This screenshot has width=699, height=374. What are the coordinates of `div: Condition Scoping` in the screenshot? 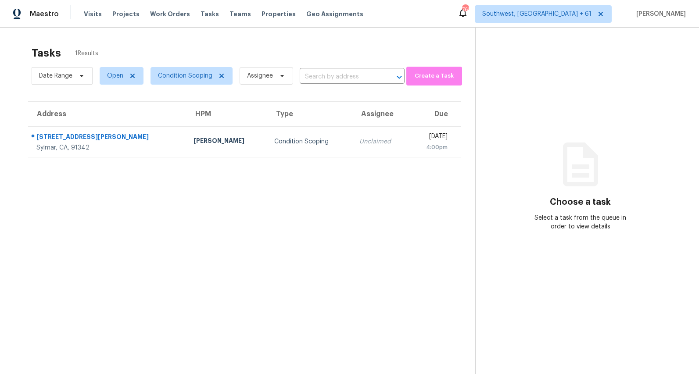 It's located at (310, 142).